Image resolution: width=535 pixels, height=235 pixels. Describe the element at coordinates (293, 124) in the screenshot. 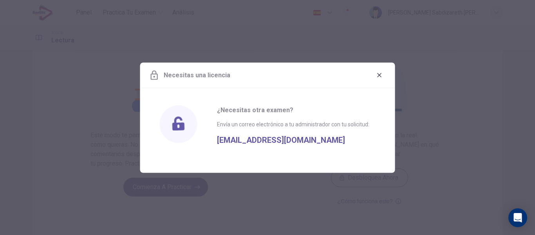

I see `span: Envía un correo electrónico a tu administrador con tu solicitud:` at that location.